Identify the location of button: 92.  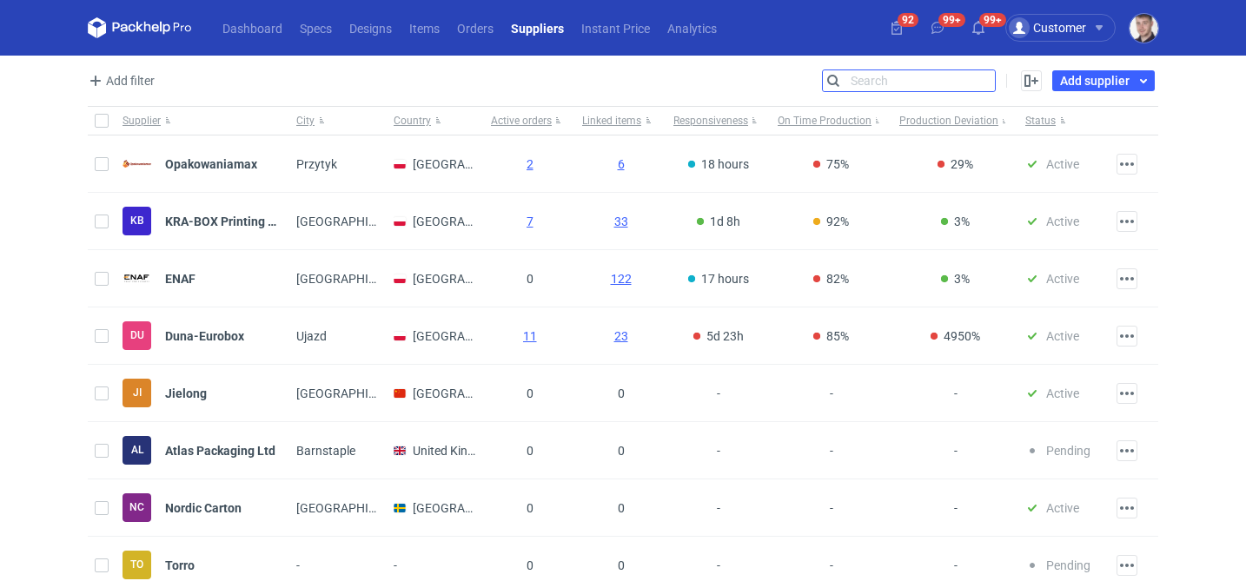
(896, 28).